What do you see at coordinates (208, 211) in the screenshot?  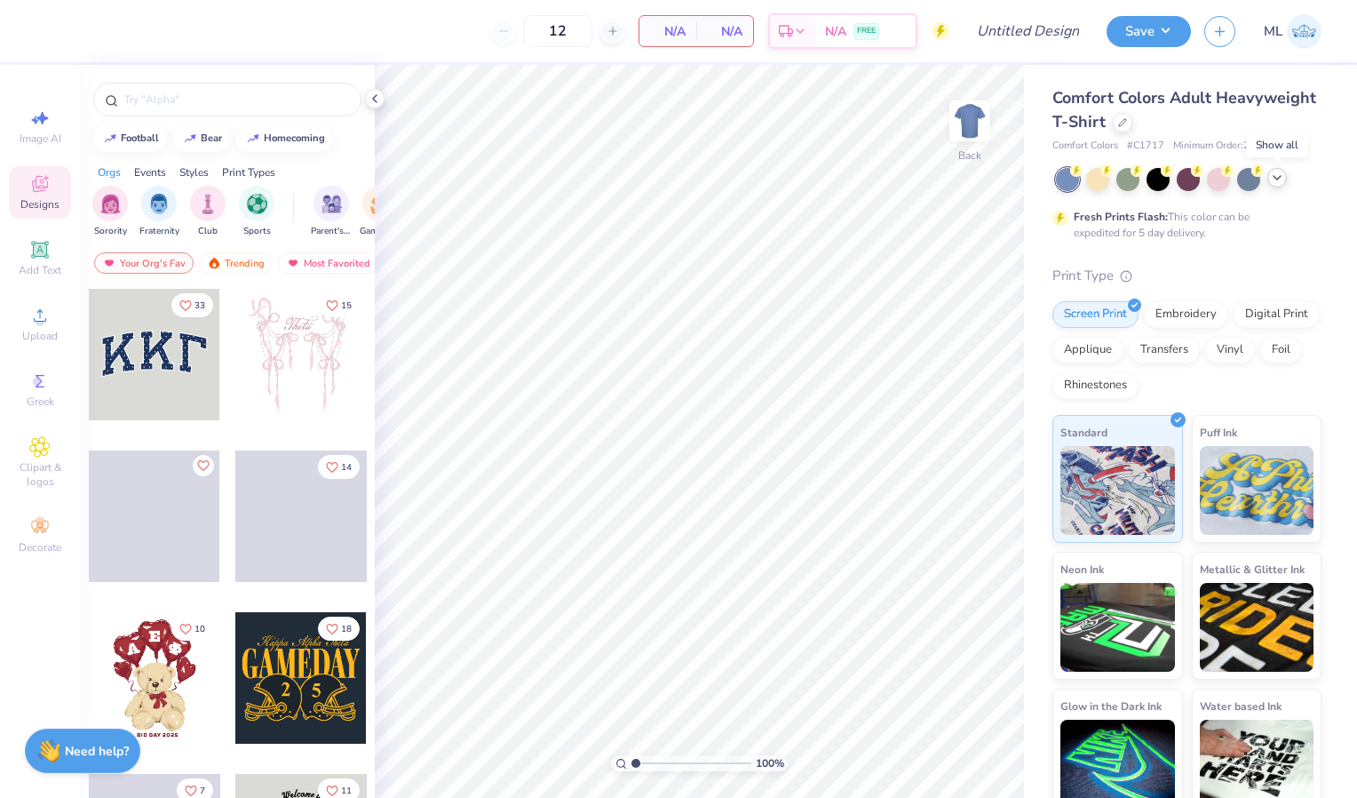 I see `div: filter for Club` at bounding box center [208, 211].